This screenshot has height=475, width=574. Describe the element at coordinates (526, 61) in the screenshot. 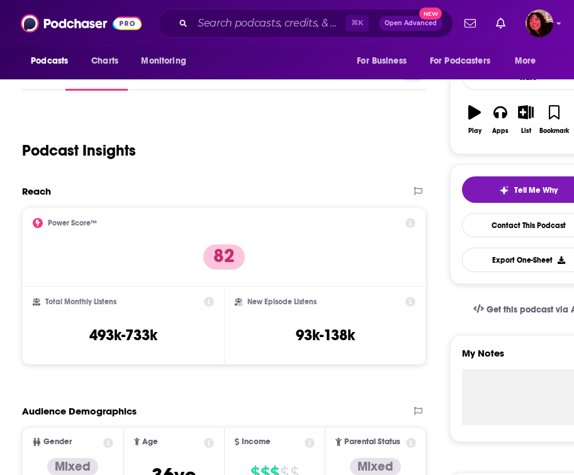

I see `span: More` at that location.